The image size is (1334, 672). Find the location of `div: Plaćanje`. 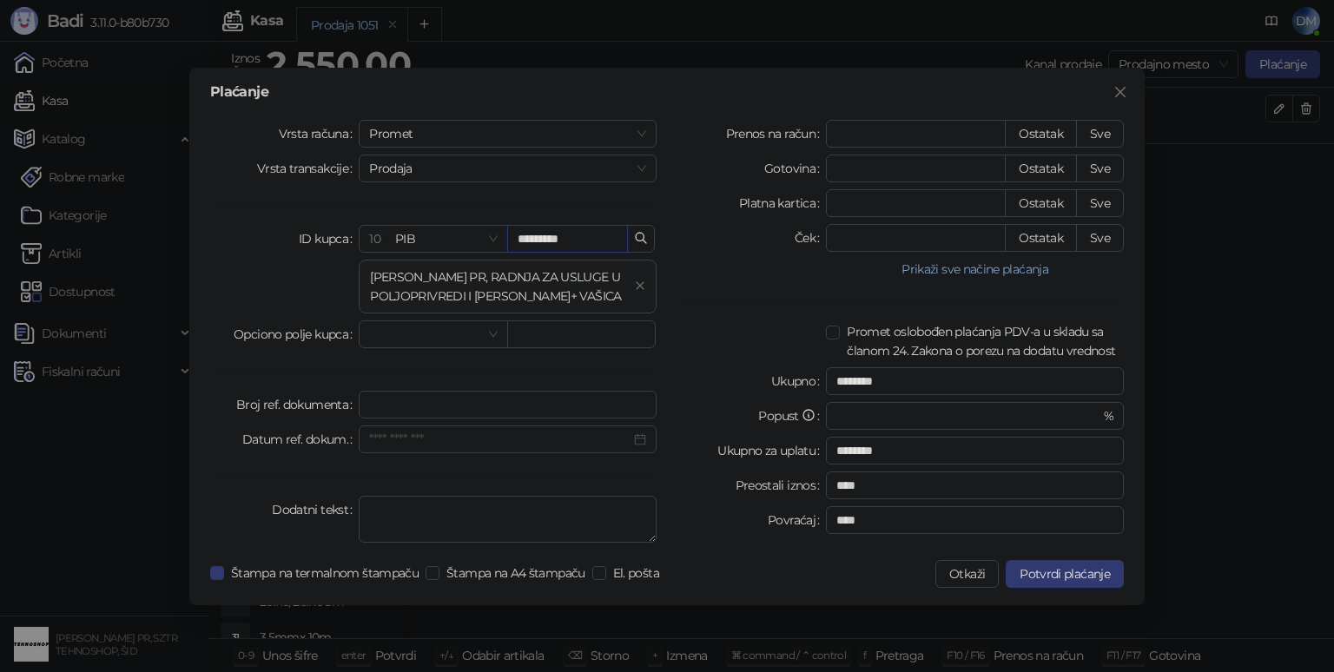

div: Plaćanje is located at coordinates (667, 92).